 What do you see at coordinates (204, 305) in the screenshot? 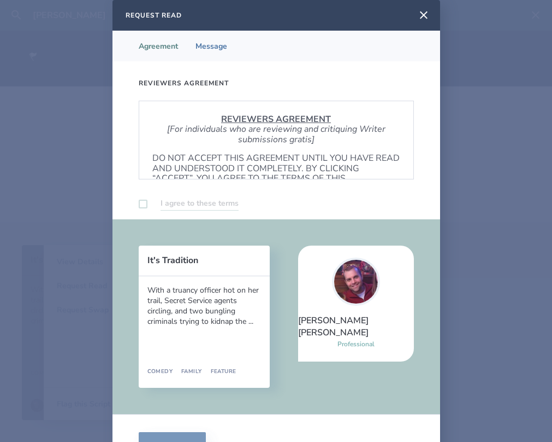
I see `div: With a truancy officer hot on her trail, Secret Service agents circling, and two bungling crimina...` at bounding box center [204, 305].